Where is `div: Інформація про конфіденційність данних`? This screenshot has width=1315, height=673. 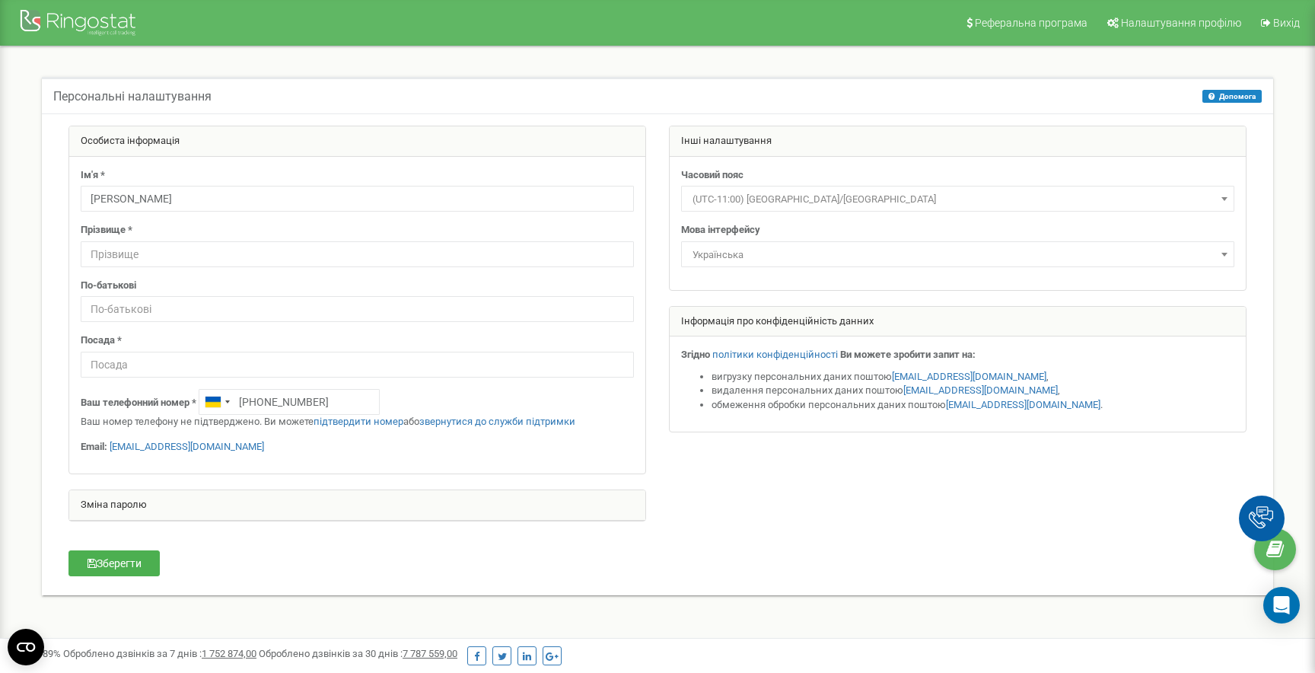
div: Інформація про конфіденційність данних is located at coordinates (957, 322).